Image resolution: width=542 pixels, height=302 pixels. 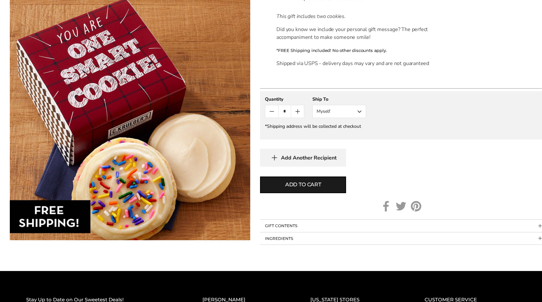 What do you see at coordinates (285, 99) in the screenshot?
I see `div: Quantity` at bounding box center [285, 99].